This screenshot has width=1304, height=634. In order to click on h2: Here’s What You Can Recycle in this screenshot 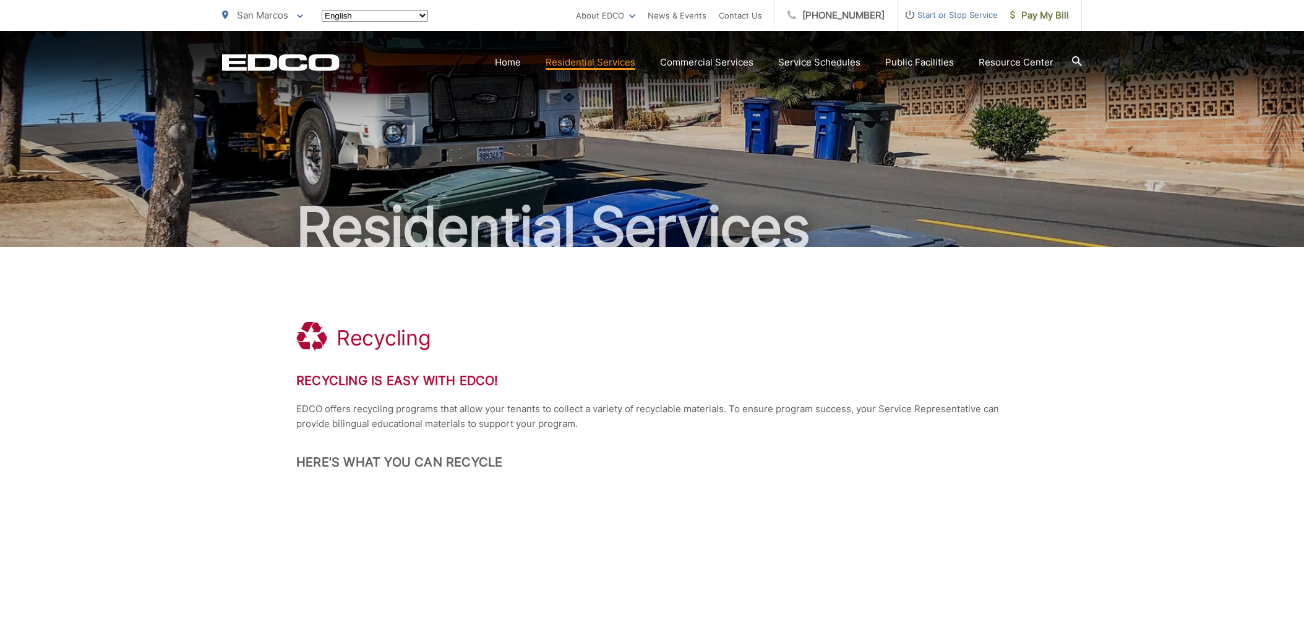, I will do `click(652, 463)`.